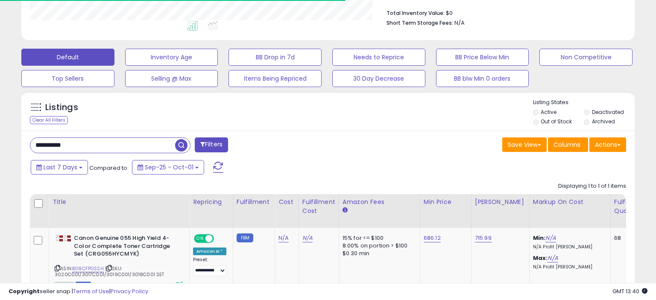 The height and width of the screenshot is (300, 656). What do you see at coordinates (60, 167) in the screenshot?
I see `span: Last 7 Days` at bounding box center [60, 167].